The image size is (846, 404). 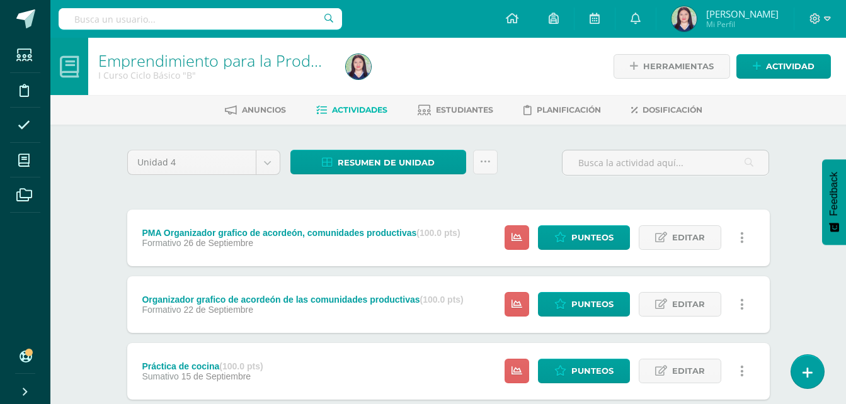 I want to click on span: 26 de Septiembre, so click(x=219, y=243).